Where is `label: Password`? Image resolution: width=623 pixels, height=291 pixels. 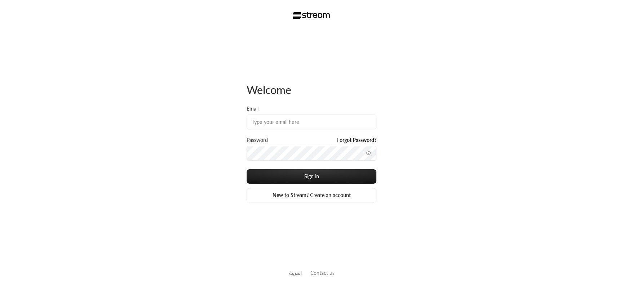
label: Password is located at coordinates (257, 140).